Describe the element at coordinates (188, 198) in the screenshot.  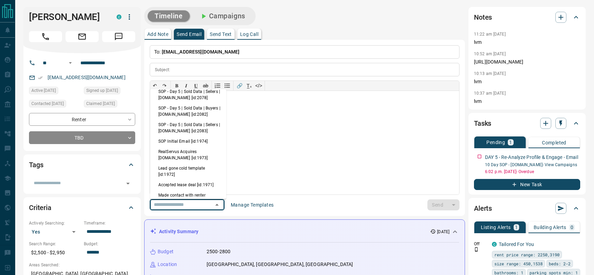
I see `li: Made contact with renter template [id:1970]` at that location.